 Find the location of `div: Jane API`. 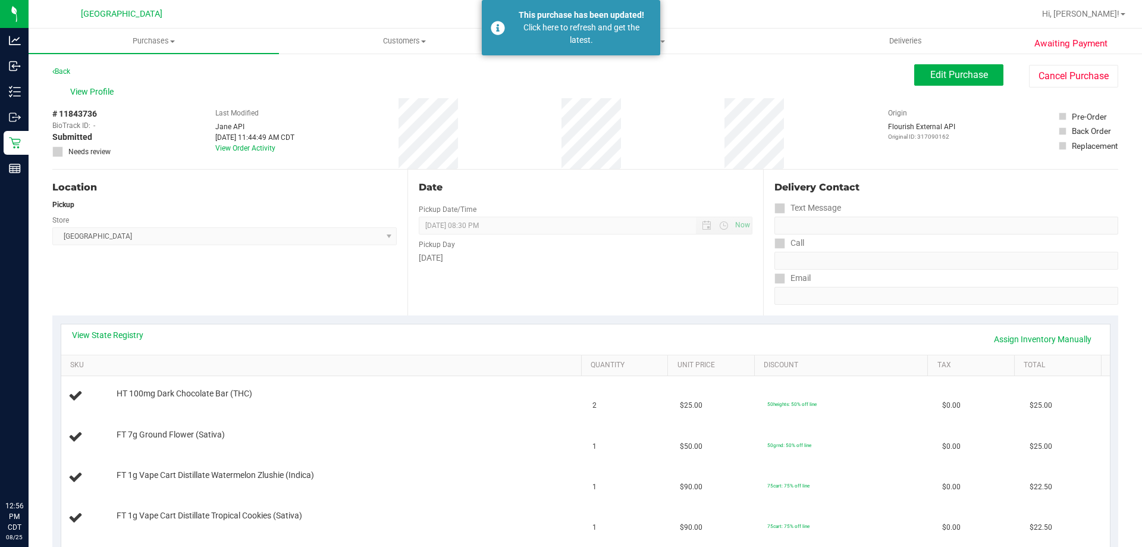

div: Jane API is located at coordinates (255, 127).